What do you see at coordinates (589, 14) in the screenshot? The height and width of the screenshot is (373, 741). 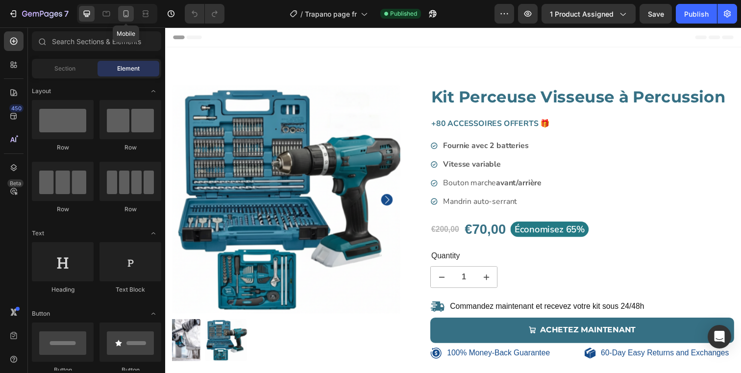 I see `button: 1 product assigned` at bounding box center [589, 14].